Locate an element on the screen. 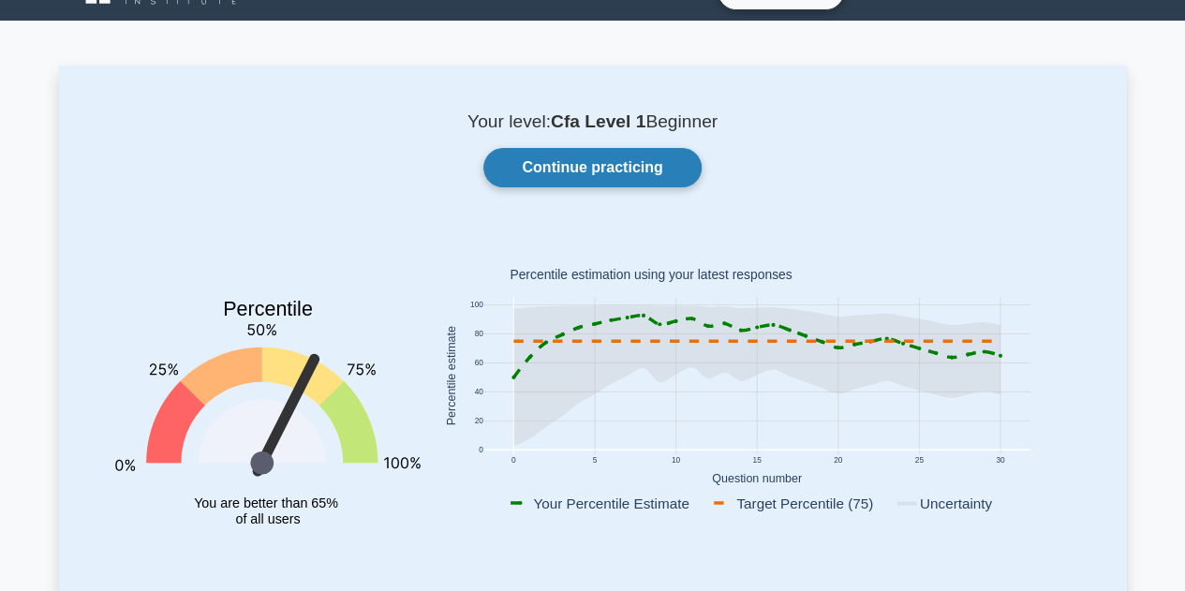 This screenshot has height=591, width=1185. text: 30 is located at coordinates (1000, 460).